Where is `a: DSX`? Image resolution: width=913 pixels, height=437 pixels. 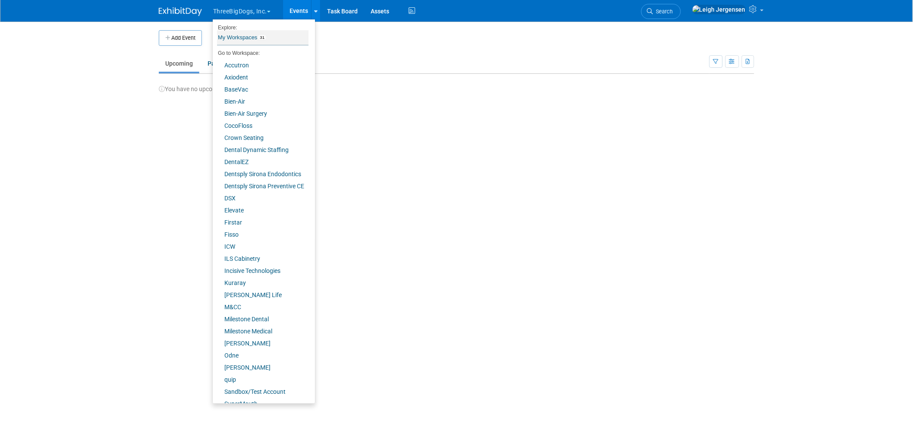 a: DSX is located at coordinates (261, 198).